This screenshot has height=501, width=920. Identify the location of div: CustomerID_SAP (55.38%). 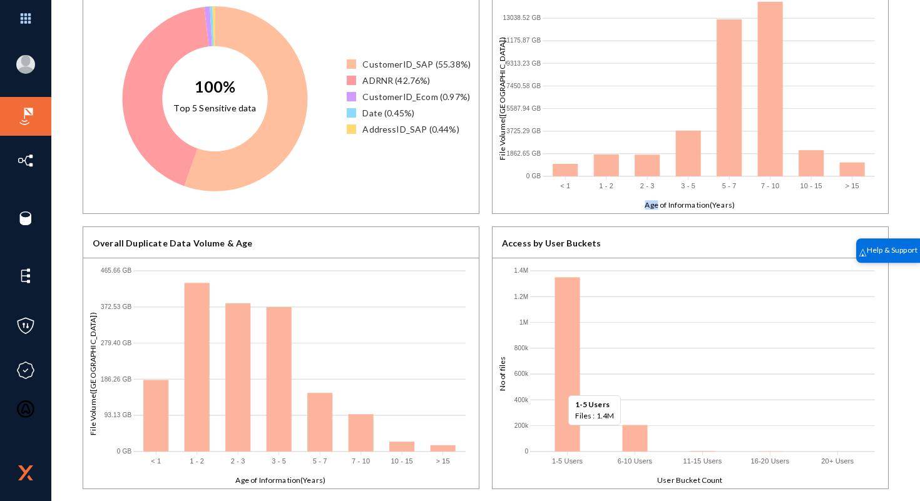
(416, 64).